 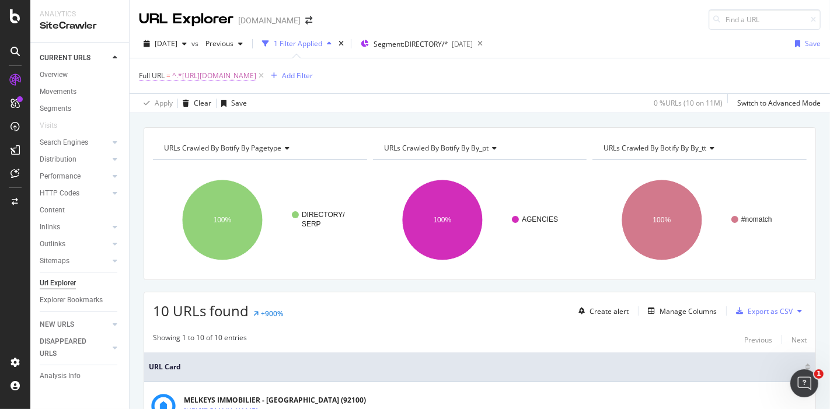 I want to click on button: Export as CSV, so click(x=762, y=311).